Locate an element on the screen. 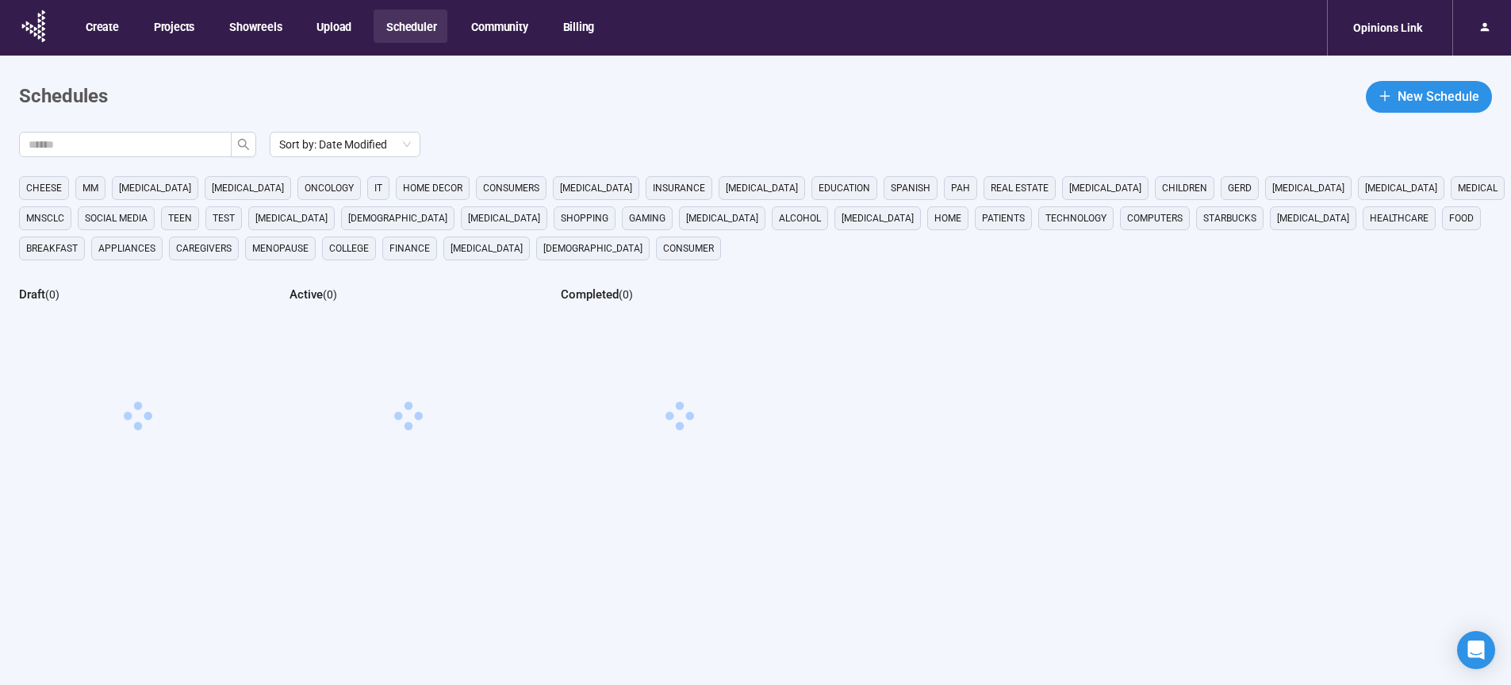  span: PAH is located at coordinates (961, 188).